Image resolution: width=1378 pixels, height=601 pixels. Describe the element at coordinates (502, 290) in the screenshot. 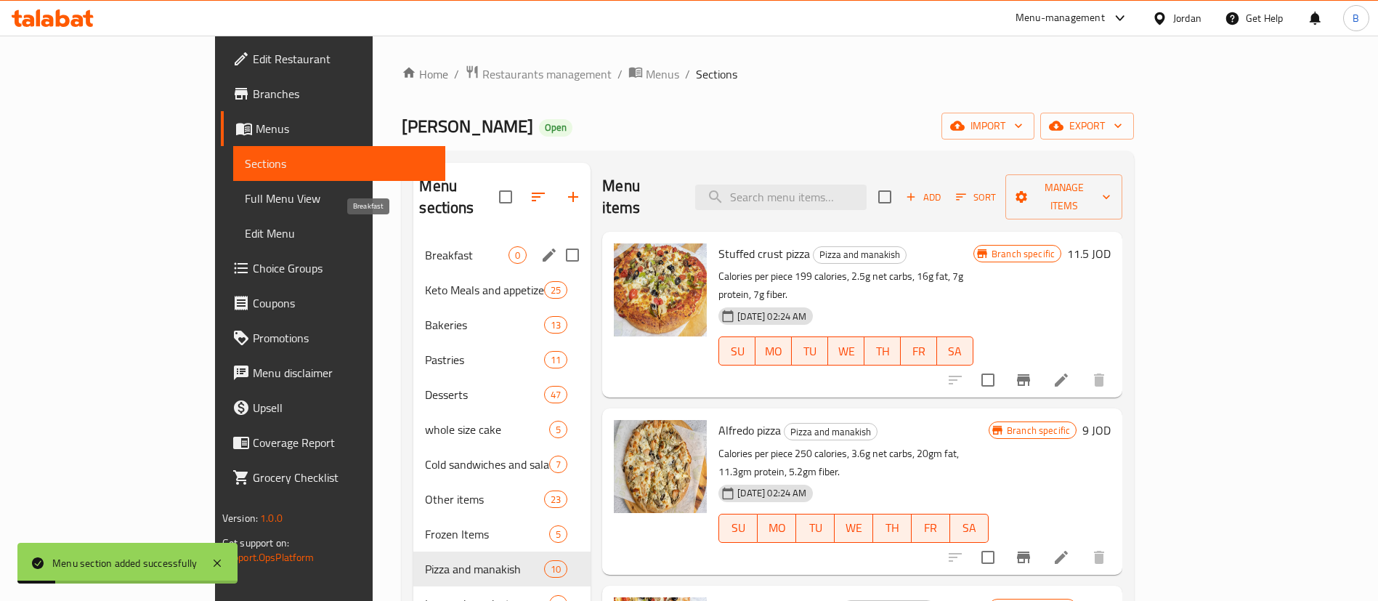

I see `div: Keto Meals and appetizers25` at that location.